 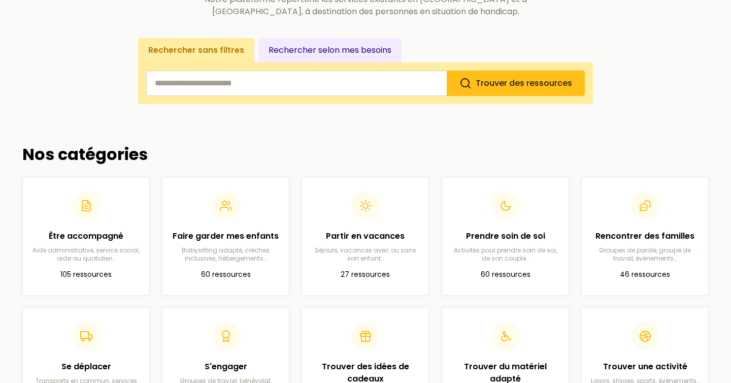 I want to click on h2: Trouver une activité, so click(x=645, y=367).